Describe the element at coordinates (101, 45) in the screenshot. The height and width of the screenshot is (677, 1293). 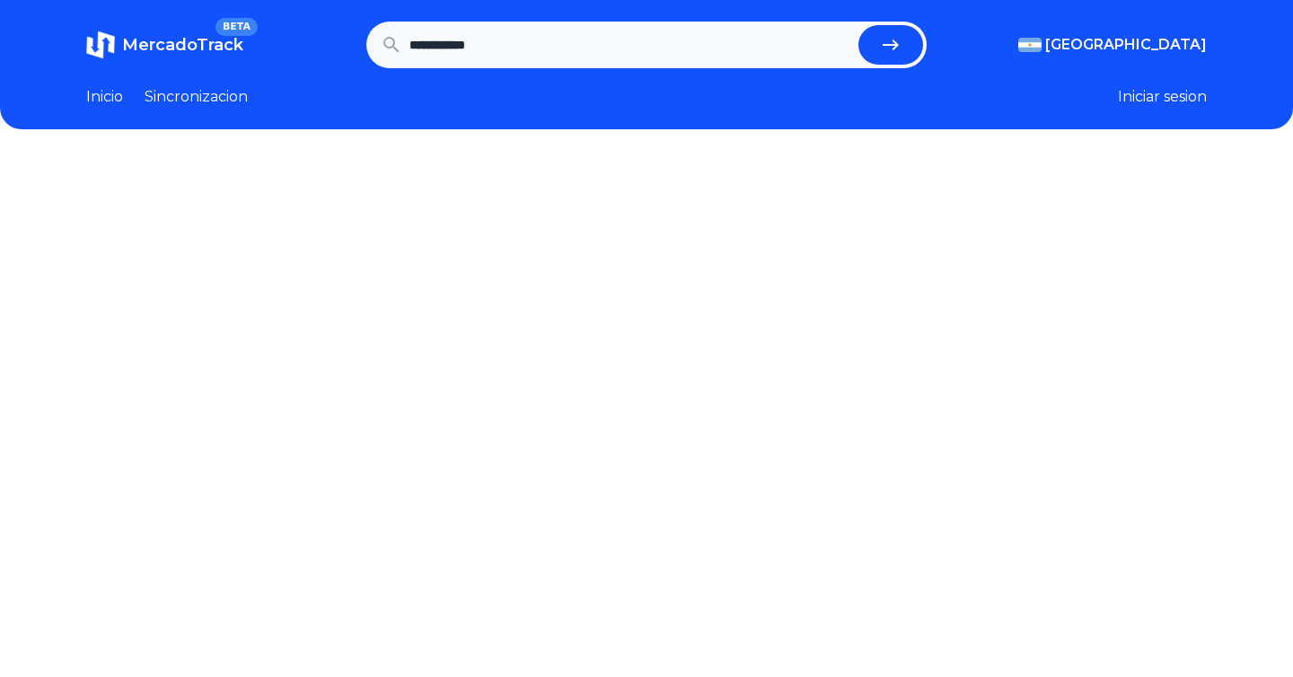
I see `img: MercadoTrack` at that location.